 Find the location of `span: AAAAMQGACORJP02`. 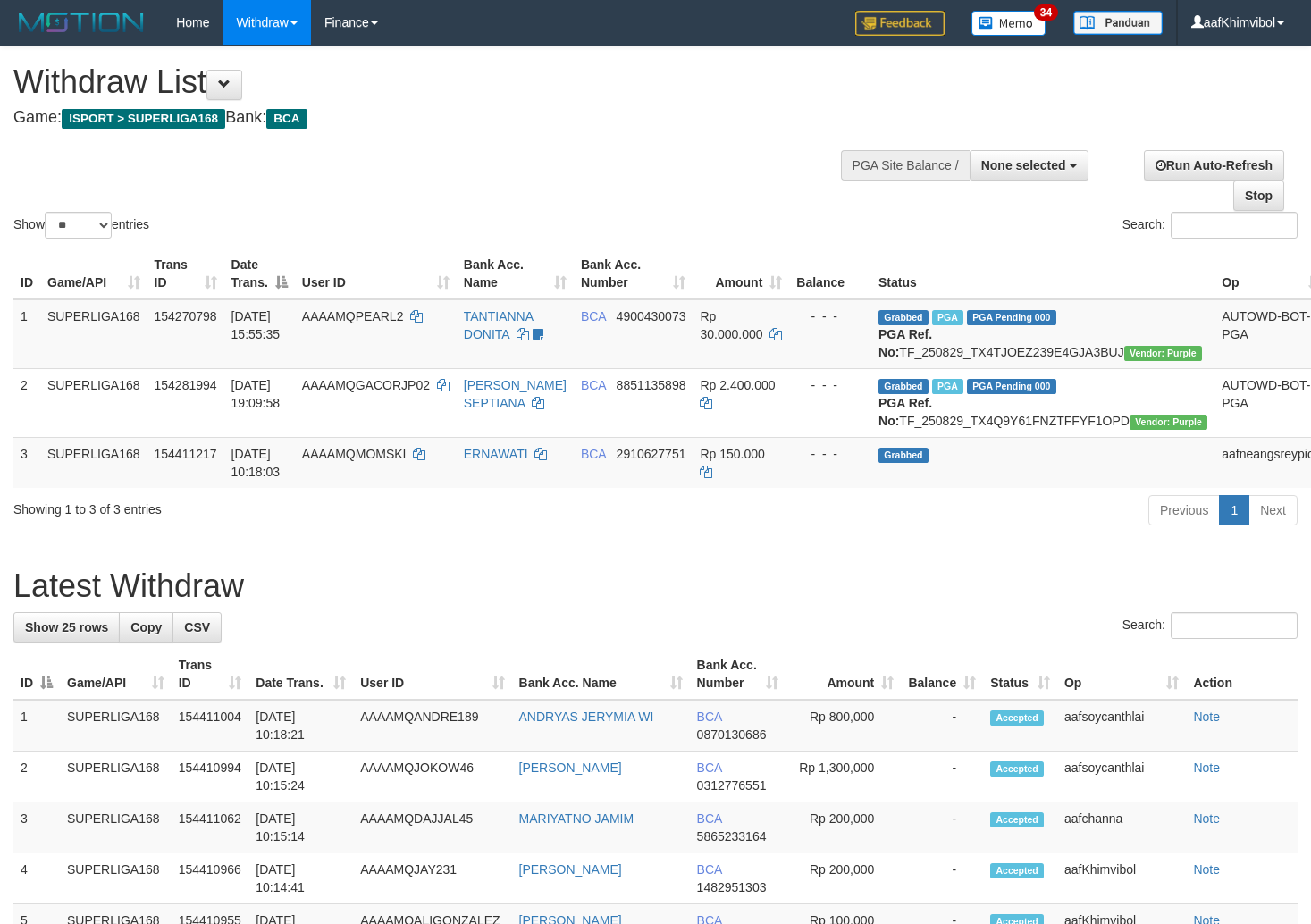

span: AAAAMQGACORJP02 is located at coordinates (366, 385).